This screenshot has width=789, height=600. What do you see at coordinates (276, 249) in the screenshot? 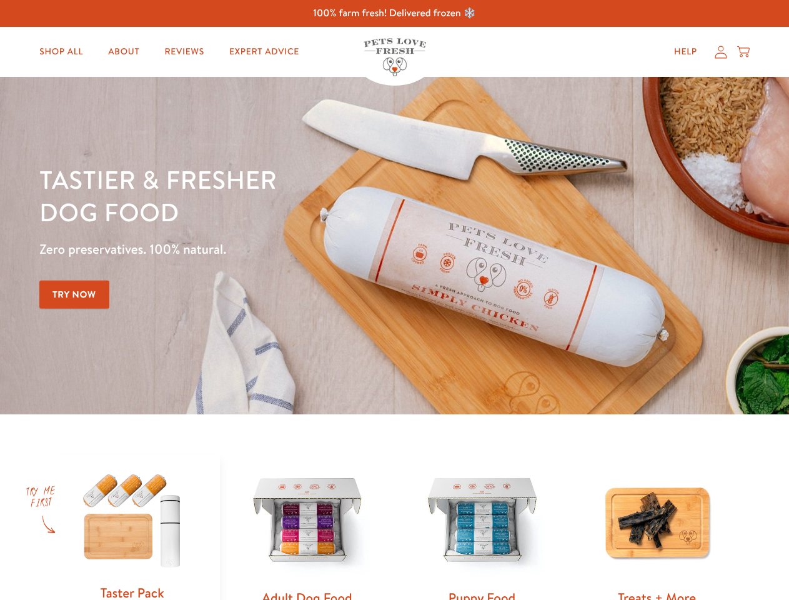
I see `p: Zero preservatives. 100% natural.` at bounding box center [276, 249].